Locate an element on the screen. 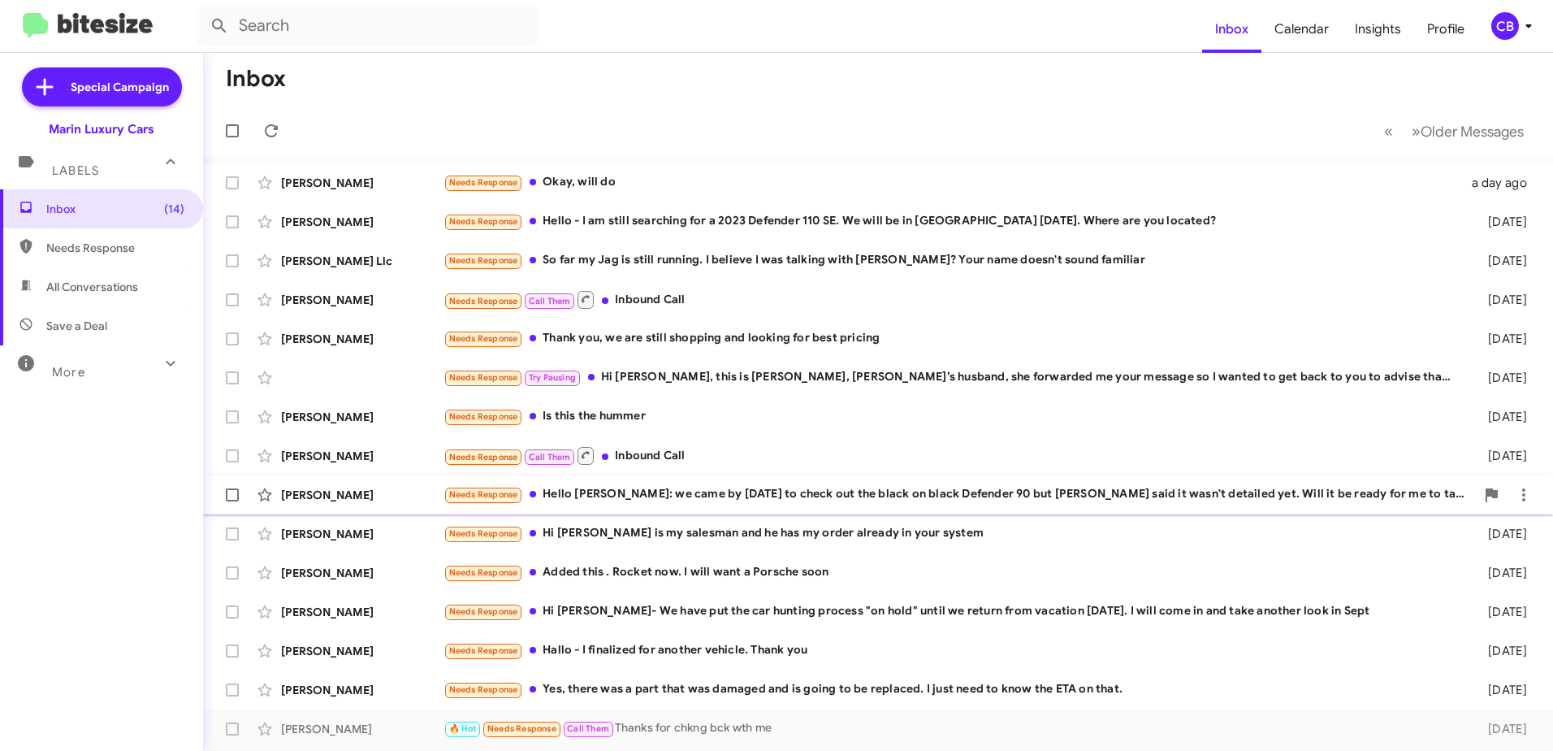 The height and width of the screenshot is (751, 1553). div: Thank you, we are still shopping and looking for best pricing is located at coordinates (953, 338).